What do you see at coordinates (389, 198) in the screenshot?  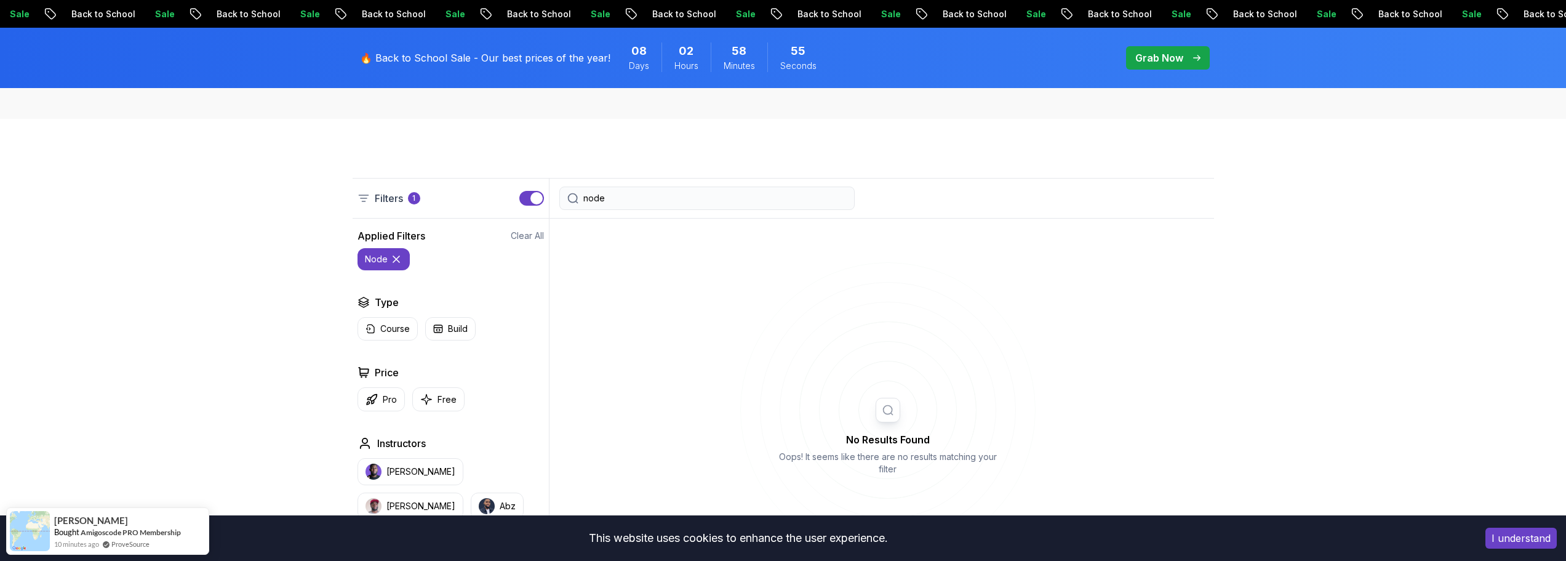 I see `p: Filters` at bounding box center [389, 198].